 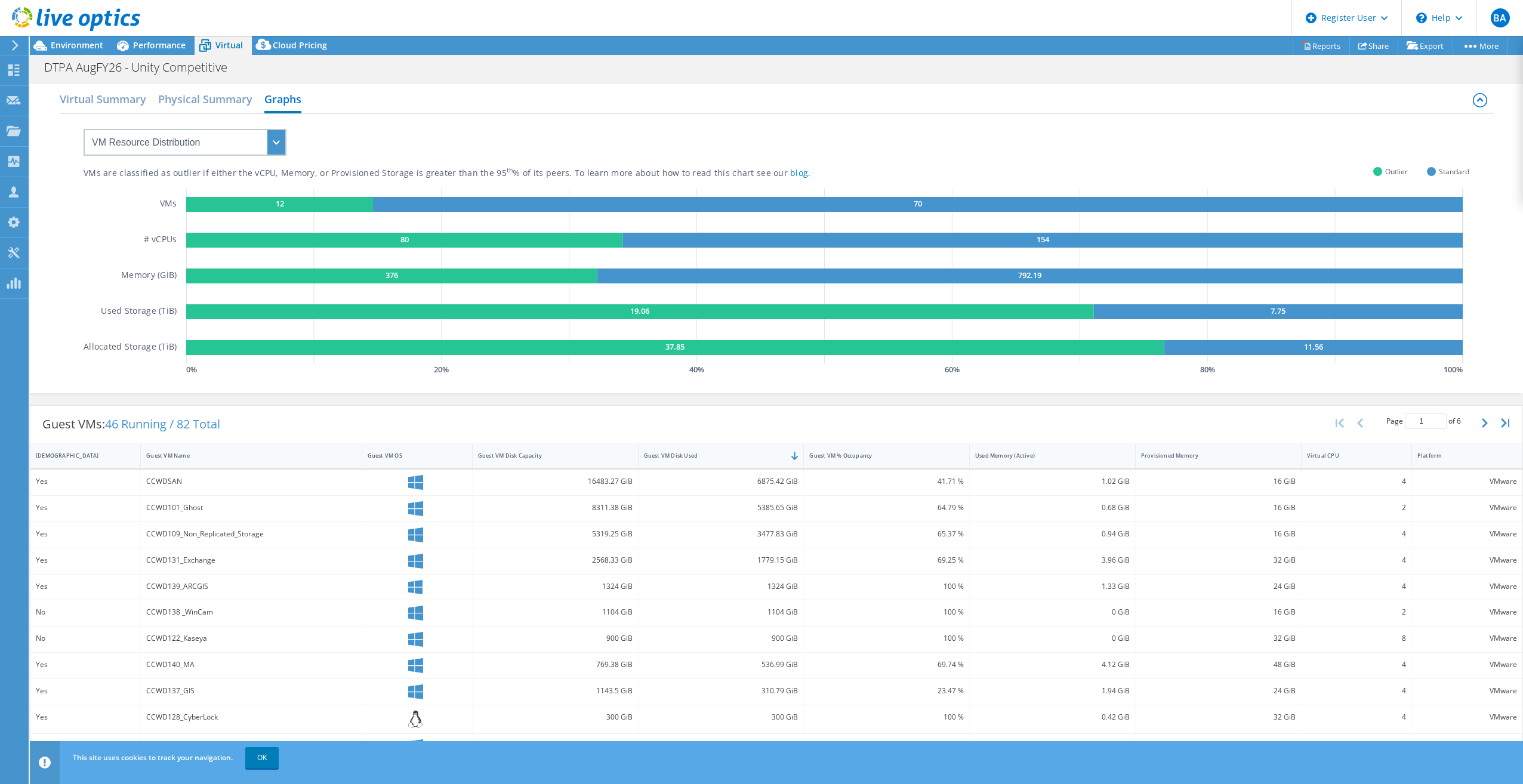 I want to click on div: 24 GiB, so click(x=1218, y=746).